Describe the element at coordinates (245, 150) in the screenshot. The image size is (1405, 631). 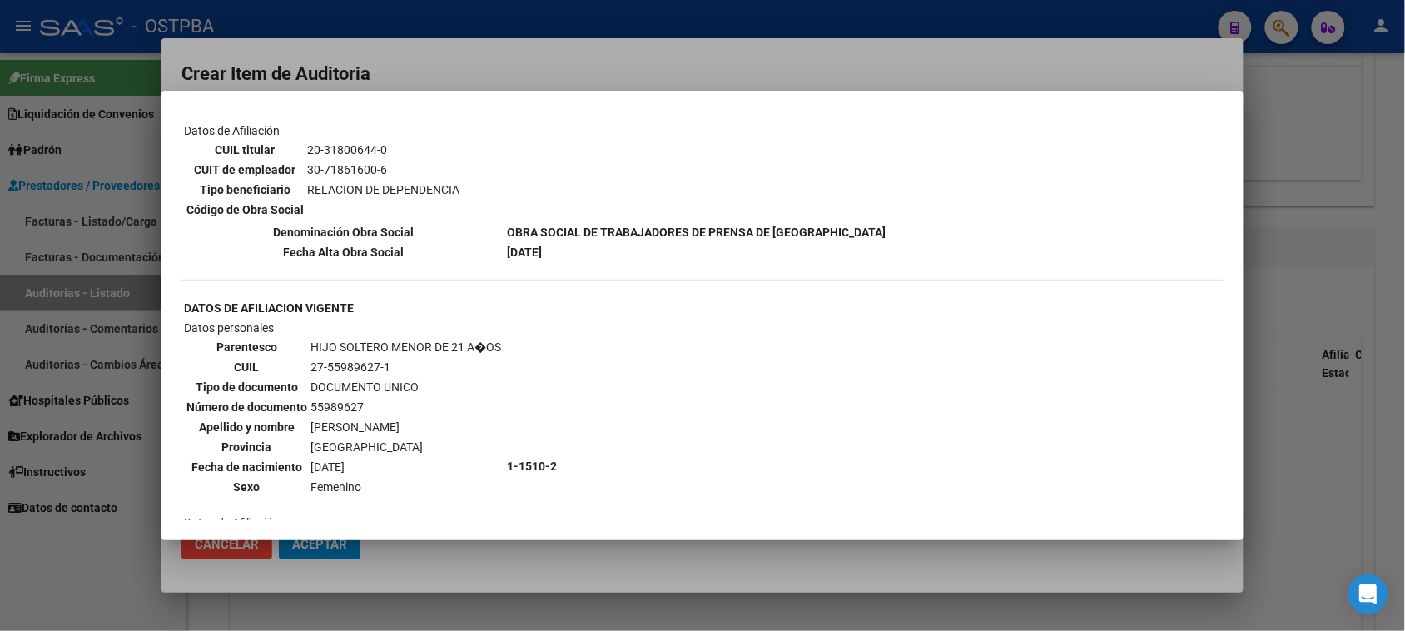
I see `th: CUIL titular` at that location.